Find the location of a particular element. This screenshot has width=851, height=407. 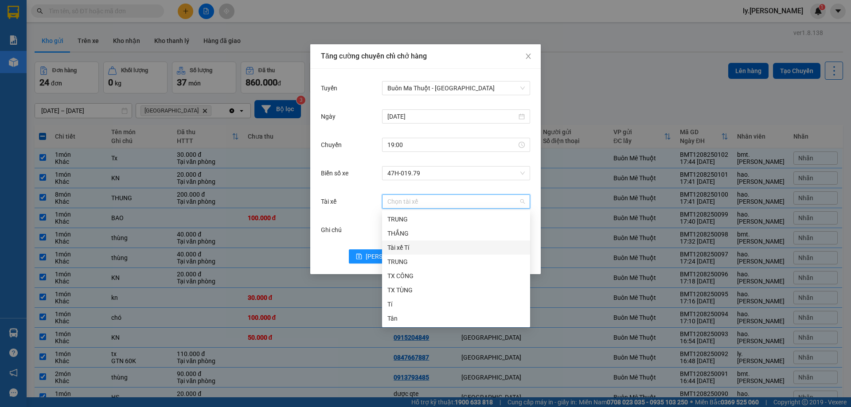

label: Ghi chú is located at coordinates (333, 230).